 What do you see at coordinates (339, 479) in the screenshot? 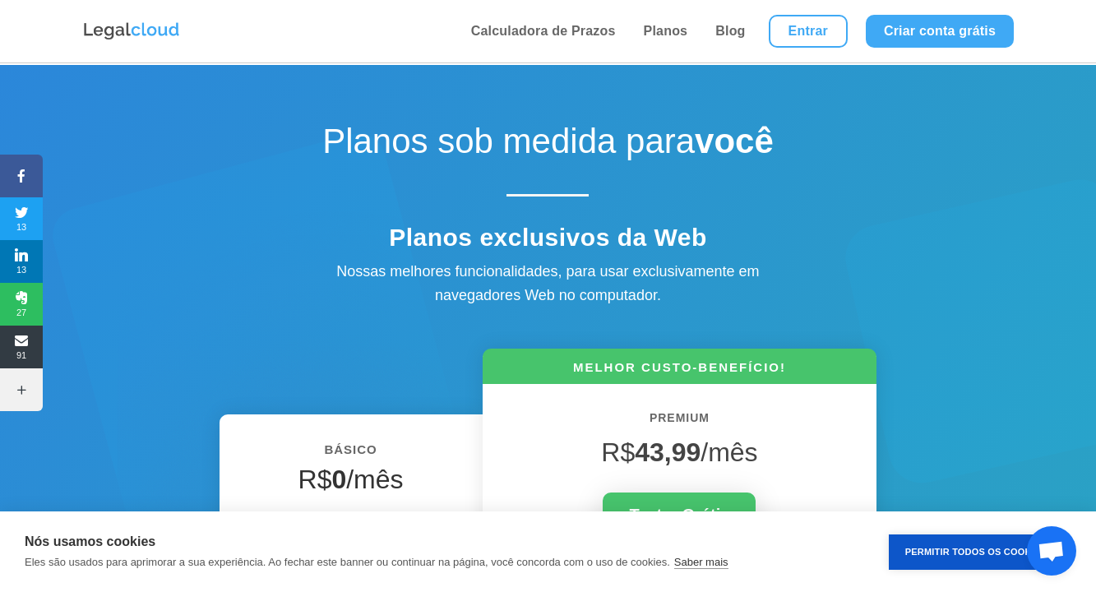
I see `strong: 0` at bounding box center [339, 479].